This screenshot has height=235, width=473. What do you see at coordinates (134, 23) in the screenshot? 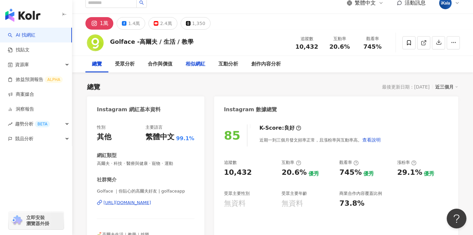
I see `div: 1.4萬` at bounding box center [134, 23].